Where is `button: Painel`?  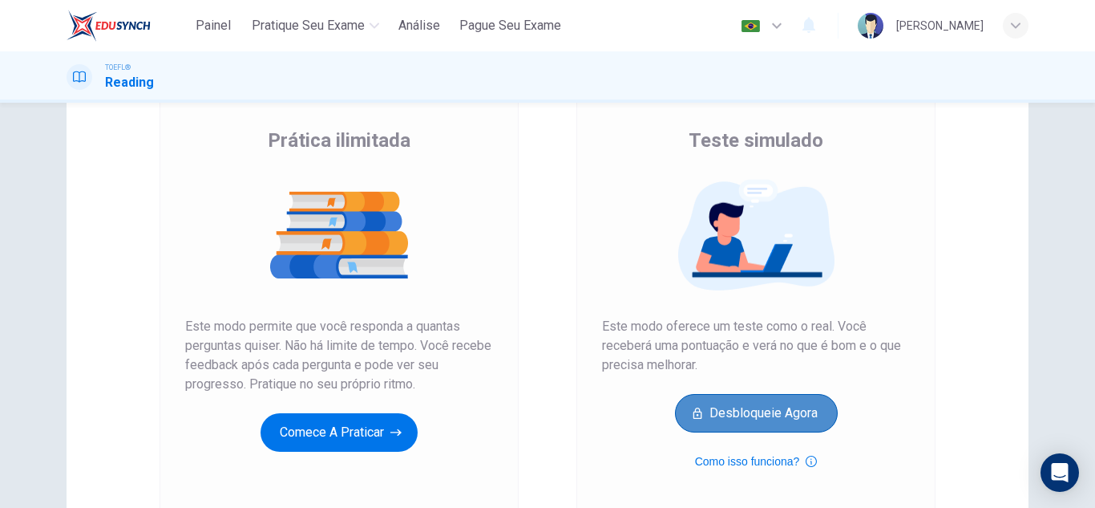
button: Painel is located at coordinates (213, 26).